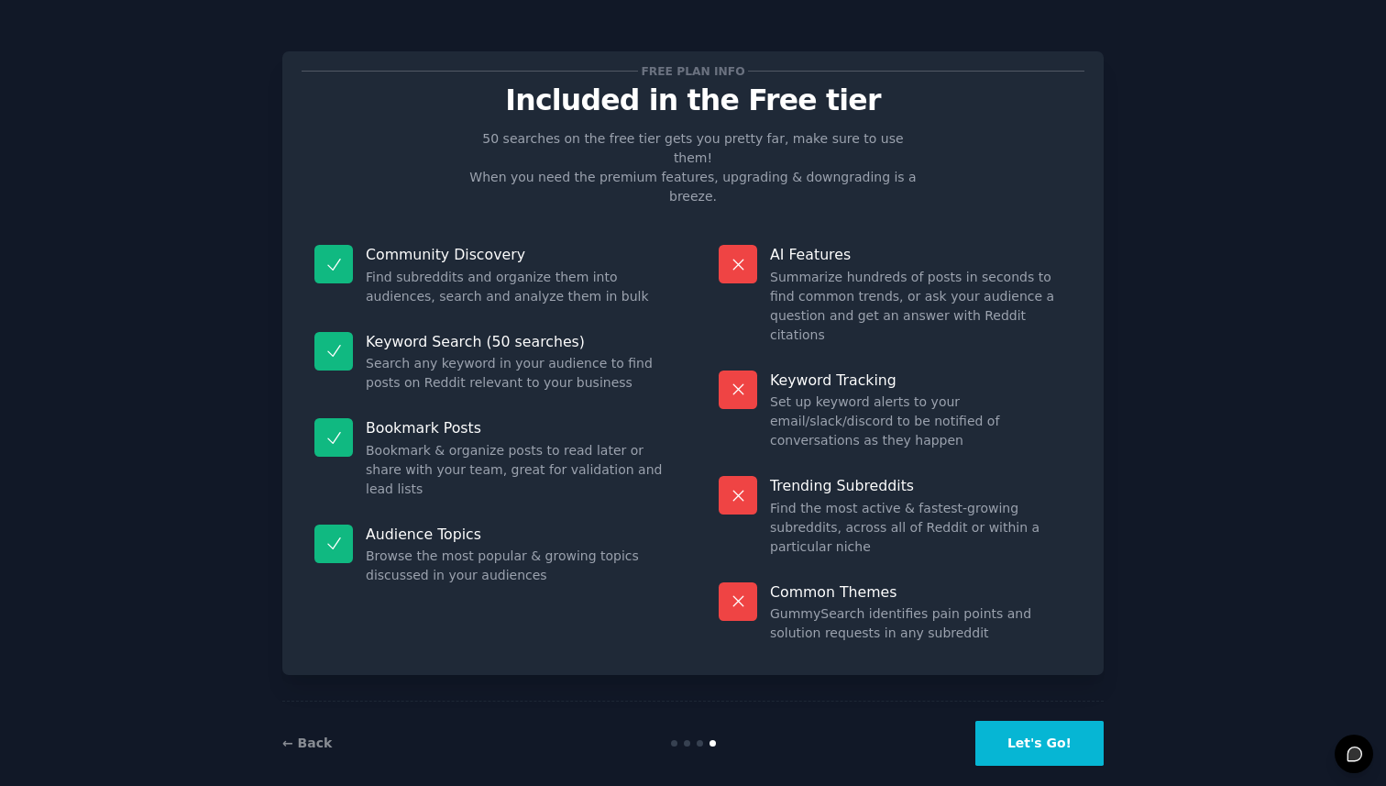 The image size is (1386, 786). Describe the element at coordinates (920, 527) in the screenshot. I see `dd: Find the most active & fastest-growing subreddits, across all of Reddit or within a particular niche` at that location.